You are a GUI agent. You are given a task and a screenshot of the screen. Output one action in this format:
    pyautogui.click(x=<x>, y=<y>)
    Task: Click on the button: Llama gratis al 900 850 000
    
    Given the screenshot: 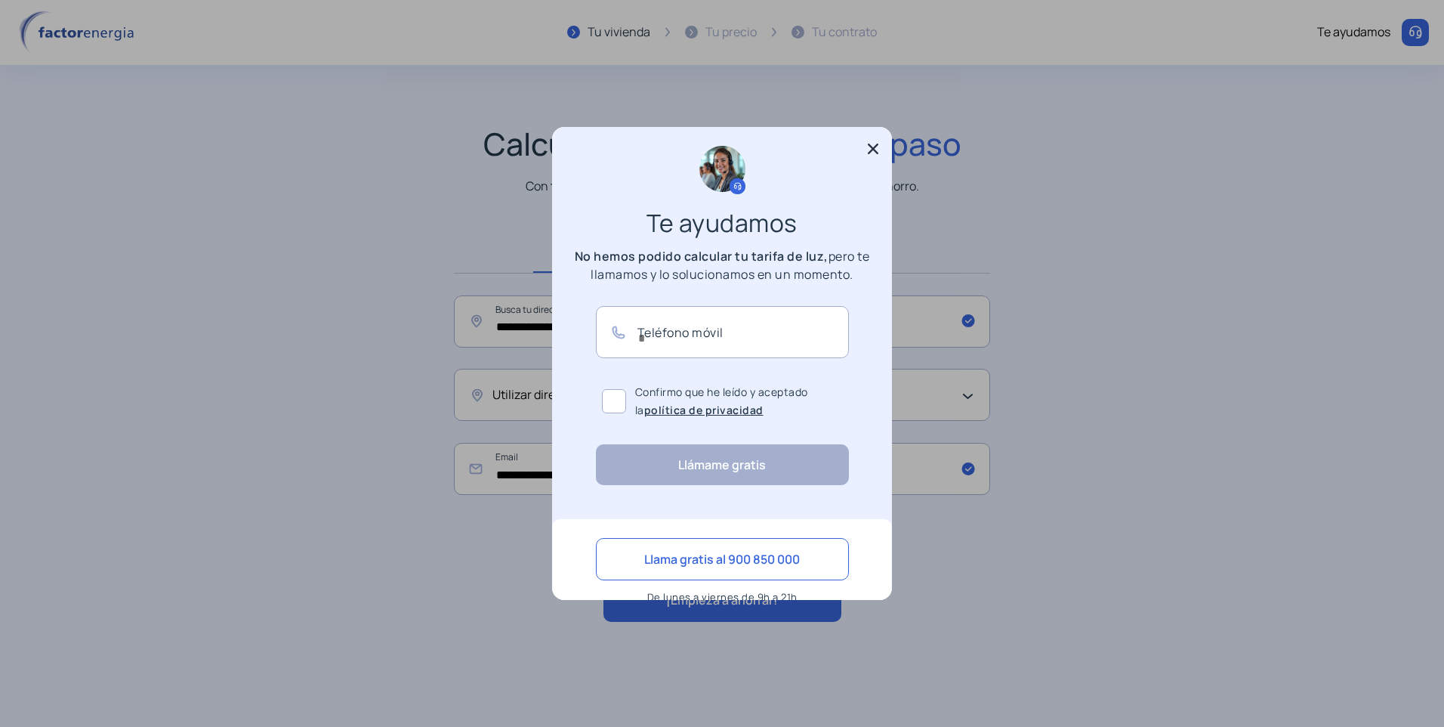 What is the action you would take?
    pyautogui.click(x=722, y=559)
    